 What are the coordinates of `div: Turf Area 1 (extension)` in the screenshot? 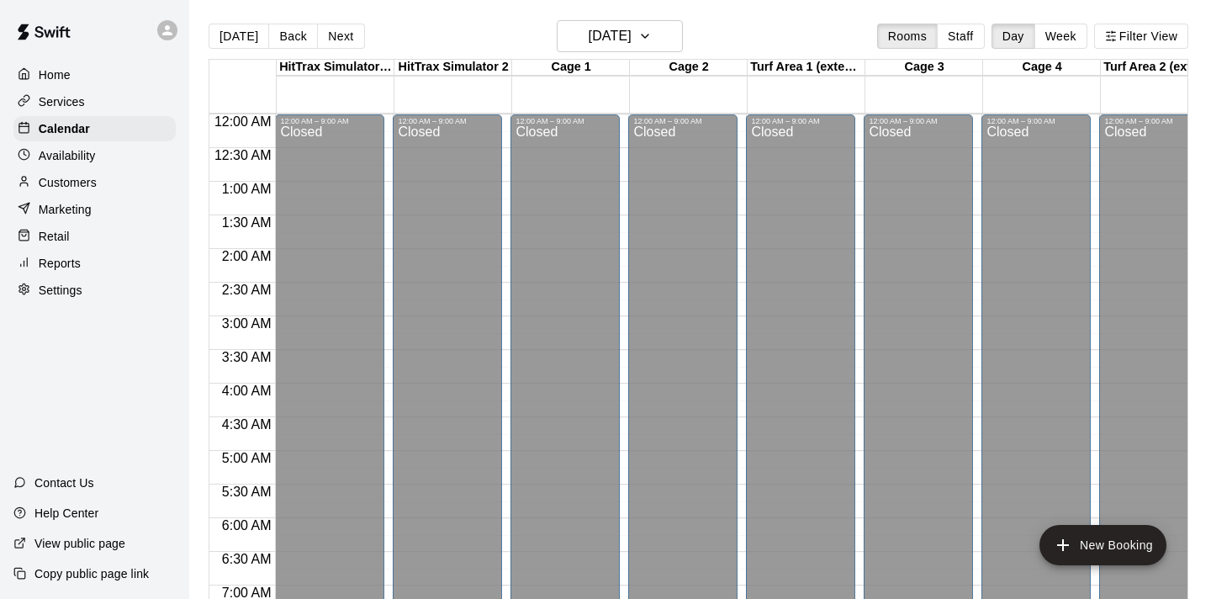 It's located at (807, 67).